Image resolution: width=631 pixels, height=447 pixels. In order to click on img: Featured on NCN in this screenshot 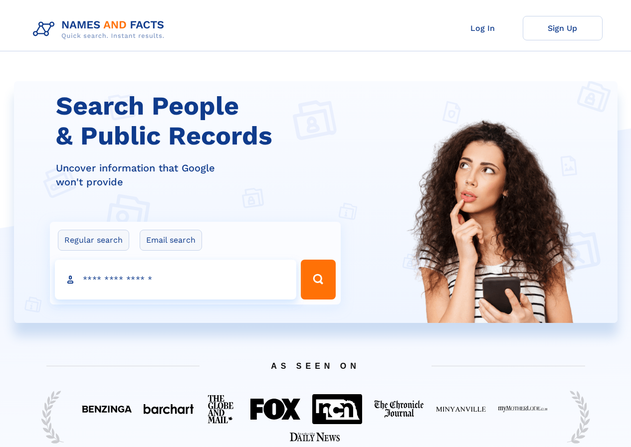, I will do `click(337, 409)`.